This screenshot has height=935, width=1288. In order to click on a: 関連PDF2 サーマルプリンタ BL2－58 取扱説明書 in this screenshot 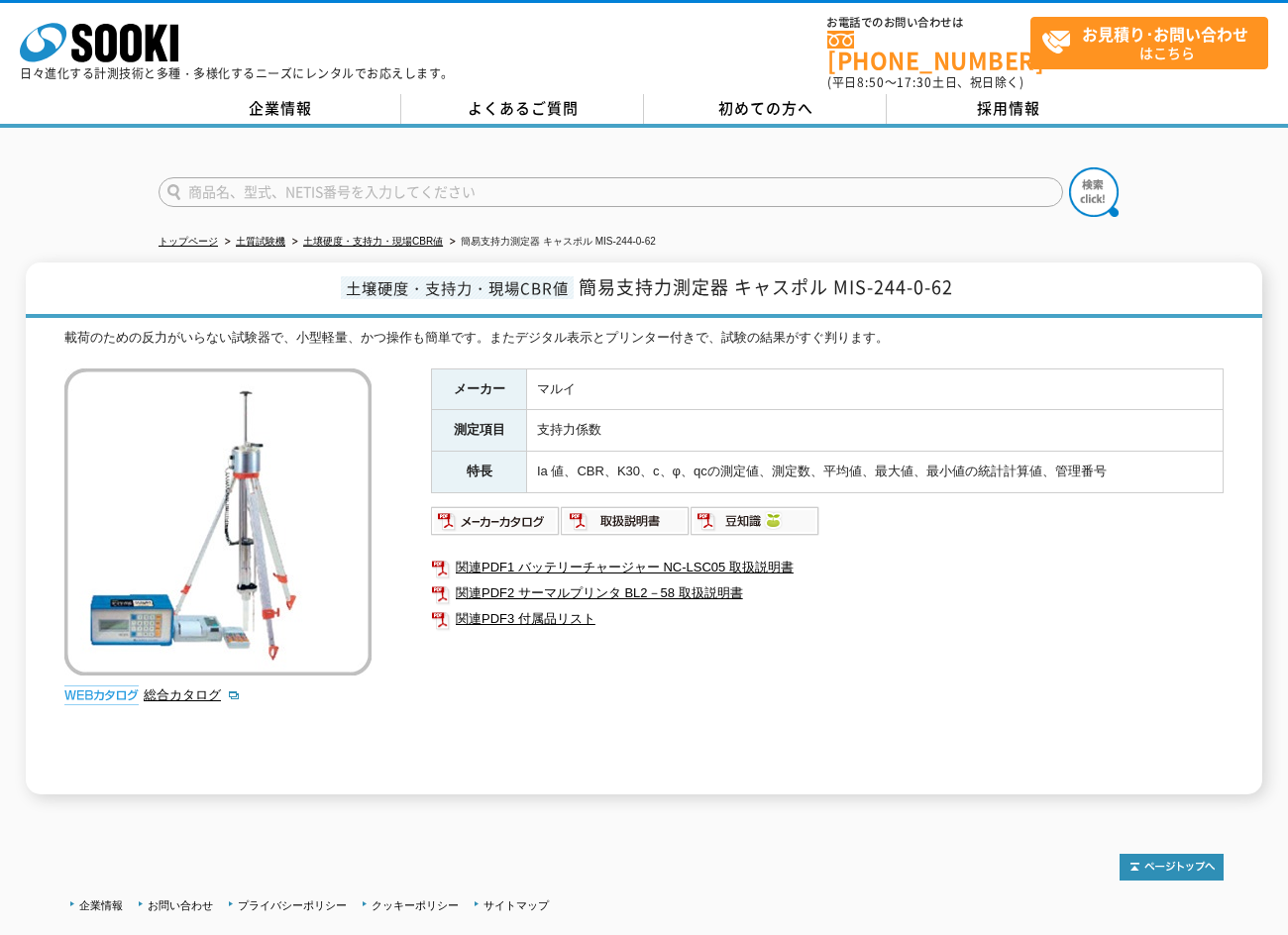, I will do `click(827, 593)`.